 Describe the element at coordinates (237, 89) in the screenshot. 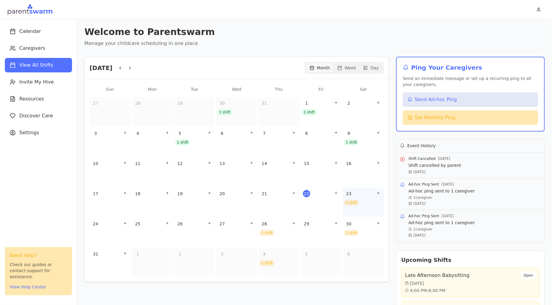

I see `div: Wed` at that location.